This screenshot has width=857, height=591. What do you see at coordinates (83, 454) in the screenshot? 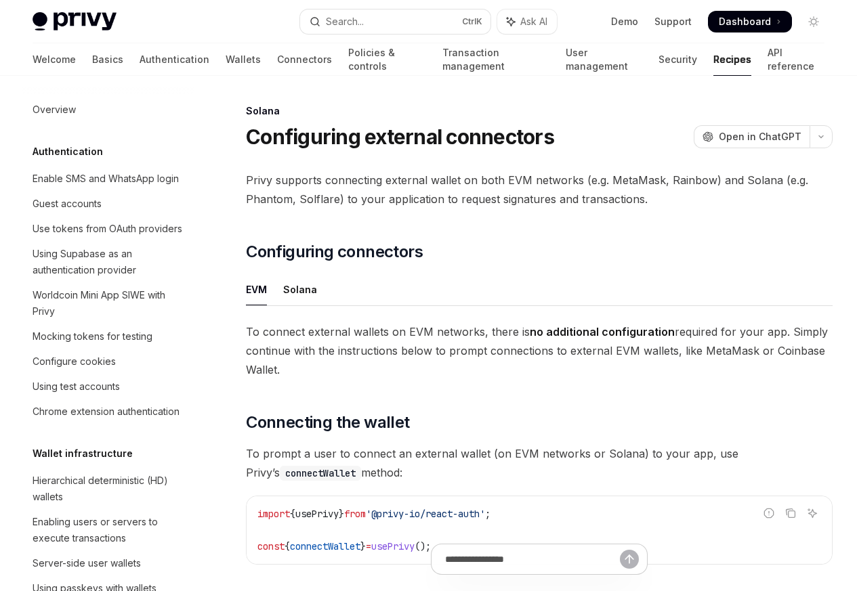
I see `h5: Wallet infrastructure` at bounding box center [83, 454].